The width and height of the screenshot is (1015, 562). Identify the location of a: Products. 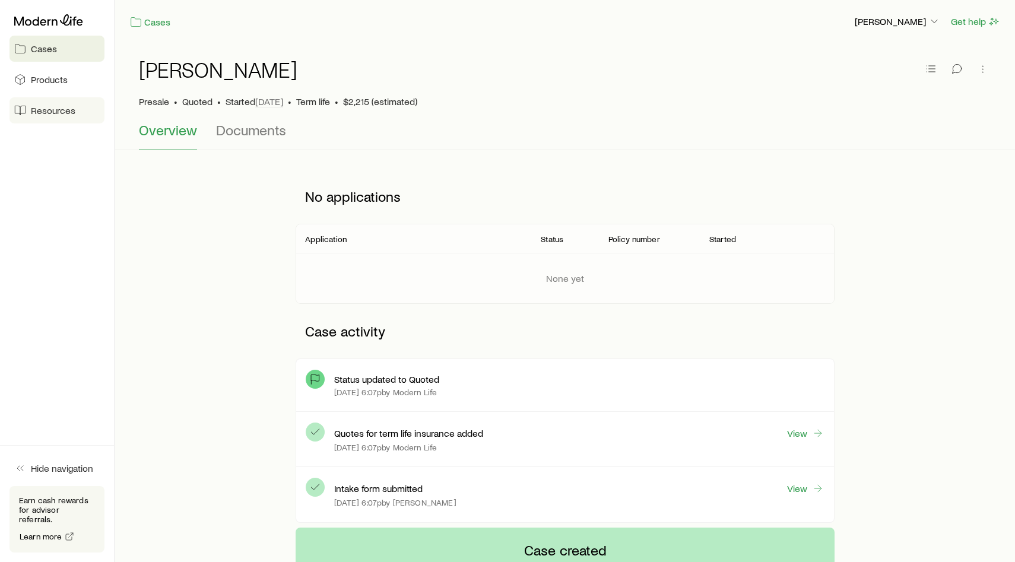
(57, 80).